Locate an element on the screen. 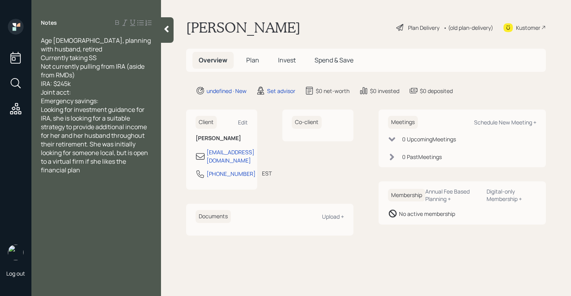  span: Overview is located at coordinates (213, 60).